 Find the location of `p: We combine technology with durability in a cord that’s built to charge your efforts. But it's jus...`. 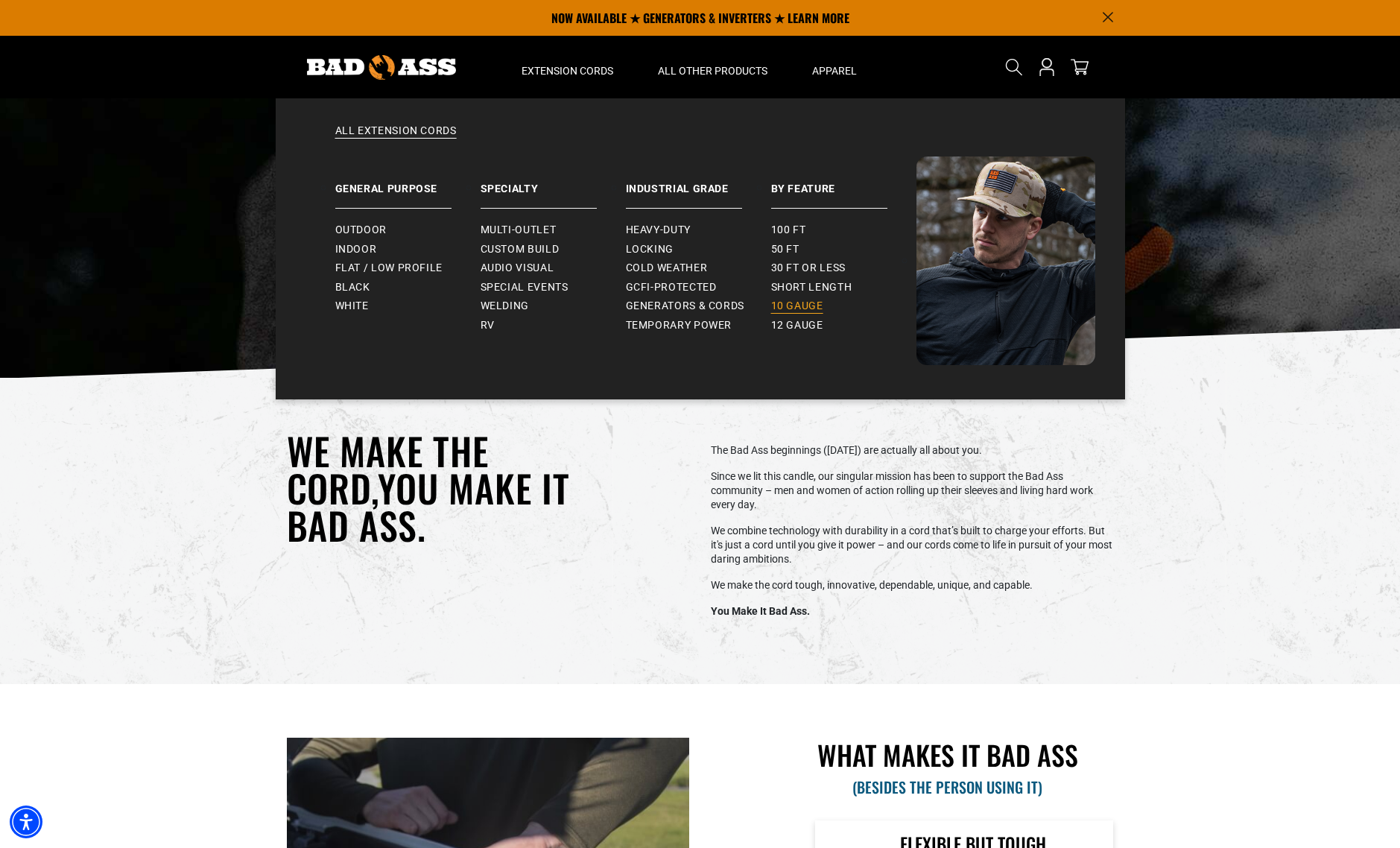

p: We combine technology with durability in a cord that’s built to charge your efforts. But it's jus... is located at coordinates (912, 545).